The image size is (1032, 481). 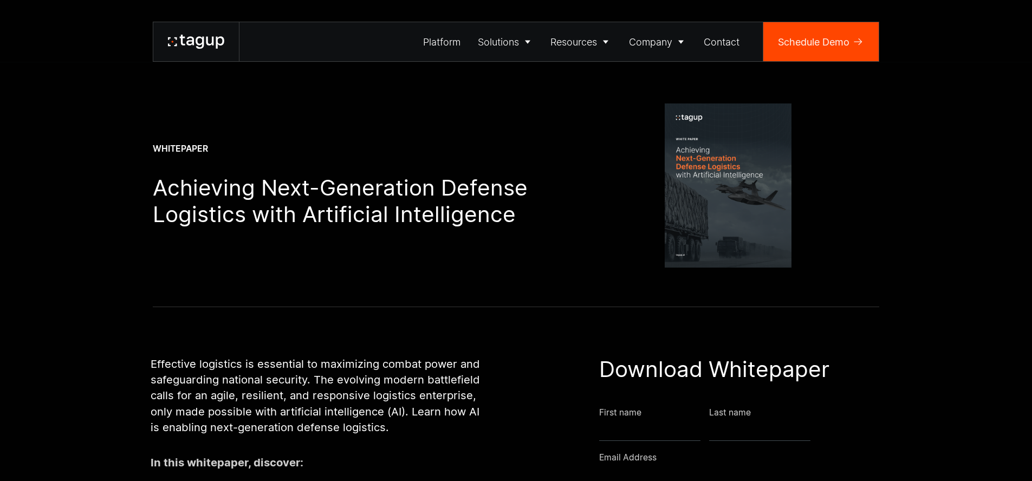 I want to click on div: Platform, so click(x=442, y=42).